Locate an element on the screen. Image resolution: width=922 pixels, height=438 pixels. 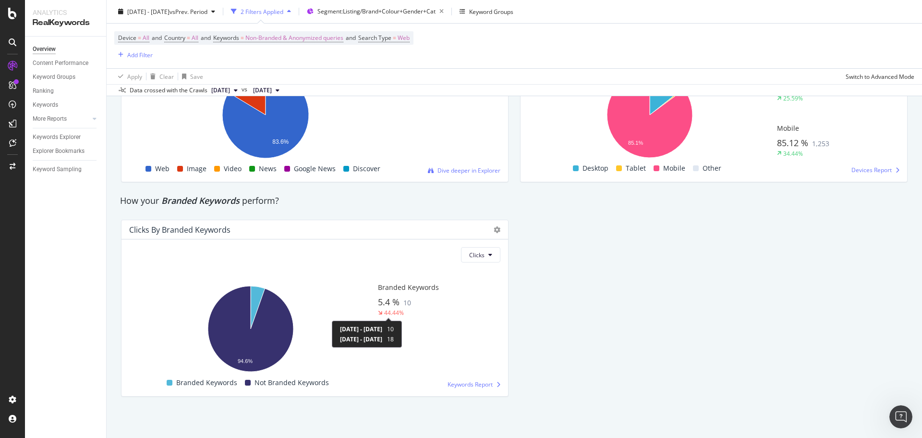
span: Devices Report is located at coordinates (872, 170).